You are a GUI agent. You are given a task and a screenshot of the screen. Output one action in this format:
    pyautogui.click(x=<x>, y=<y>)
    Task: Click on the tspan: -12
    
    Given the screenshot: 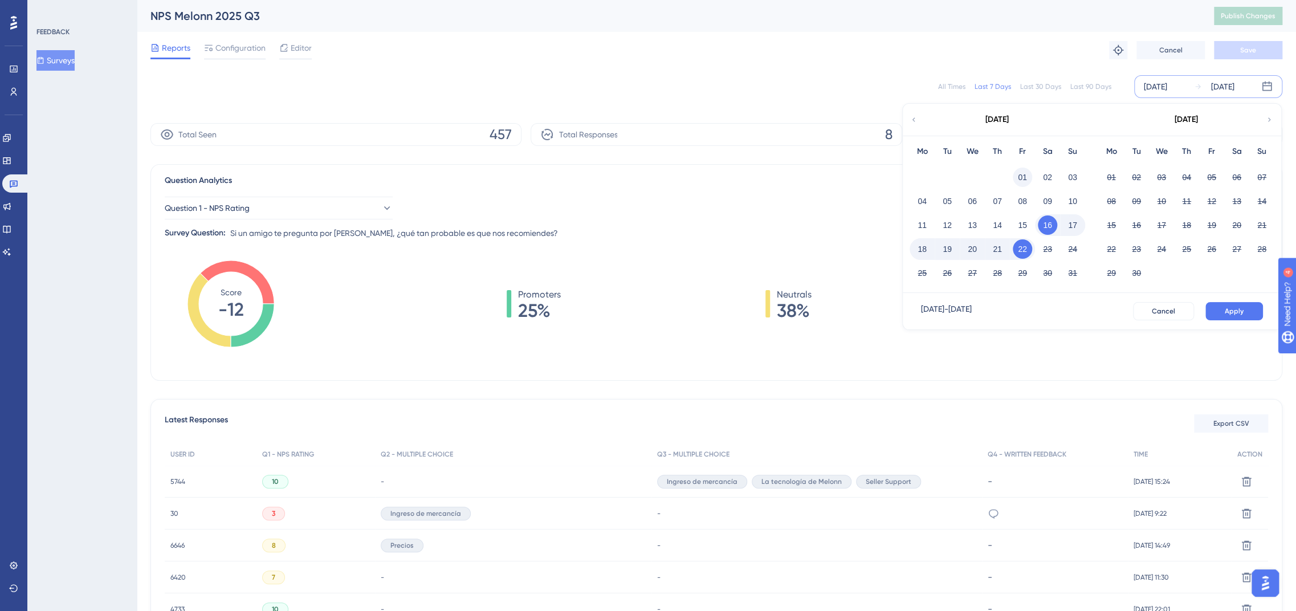 What is the action you would take?
    pyautogui.click(x=231, y=309)
    